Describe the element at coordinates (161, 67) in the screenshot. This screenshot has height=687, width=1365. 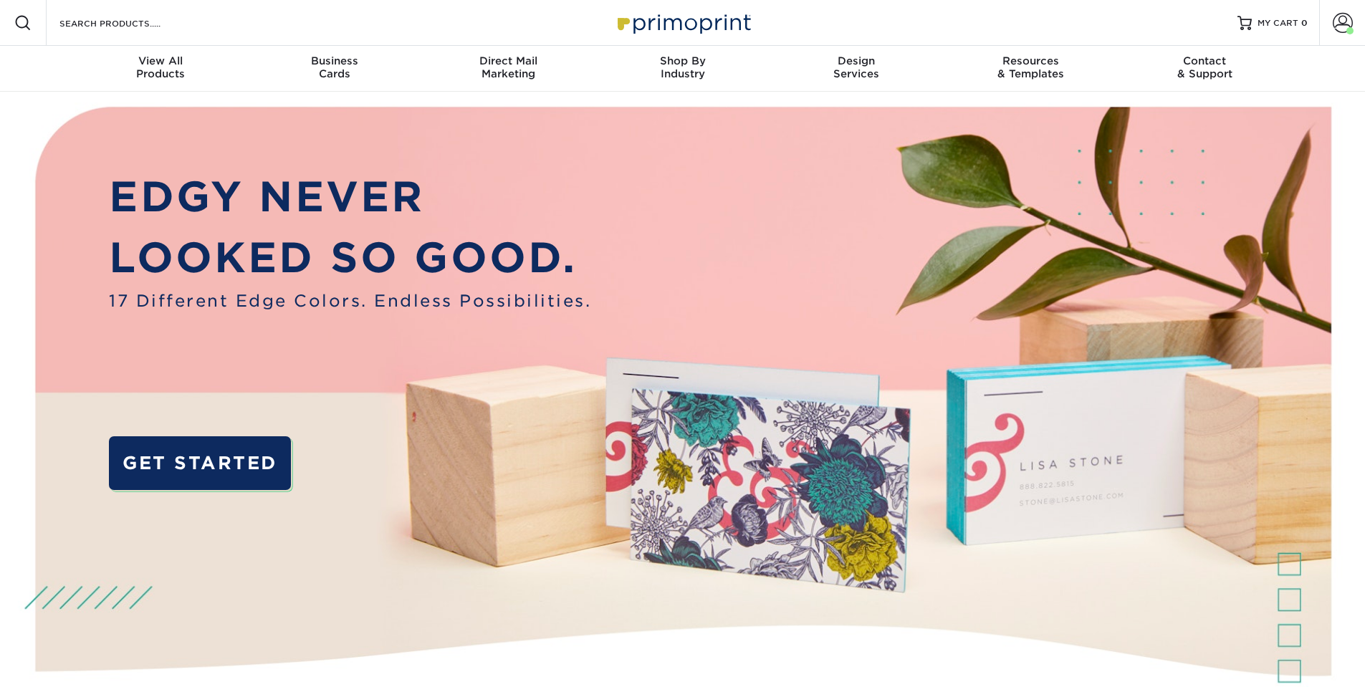
I see `div: Products` at that location.